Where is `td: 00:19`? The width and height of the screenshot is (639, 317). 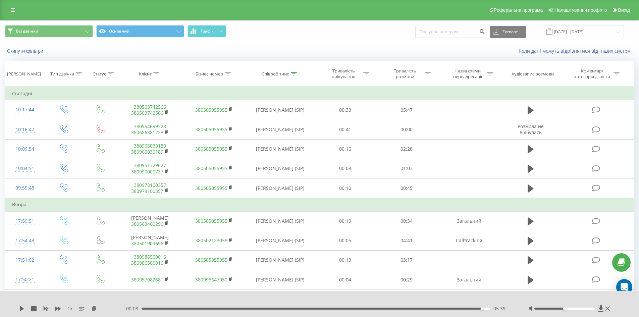
td: 00:19 is located at coordinates (345, 221).